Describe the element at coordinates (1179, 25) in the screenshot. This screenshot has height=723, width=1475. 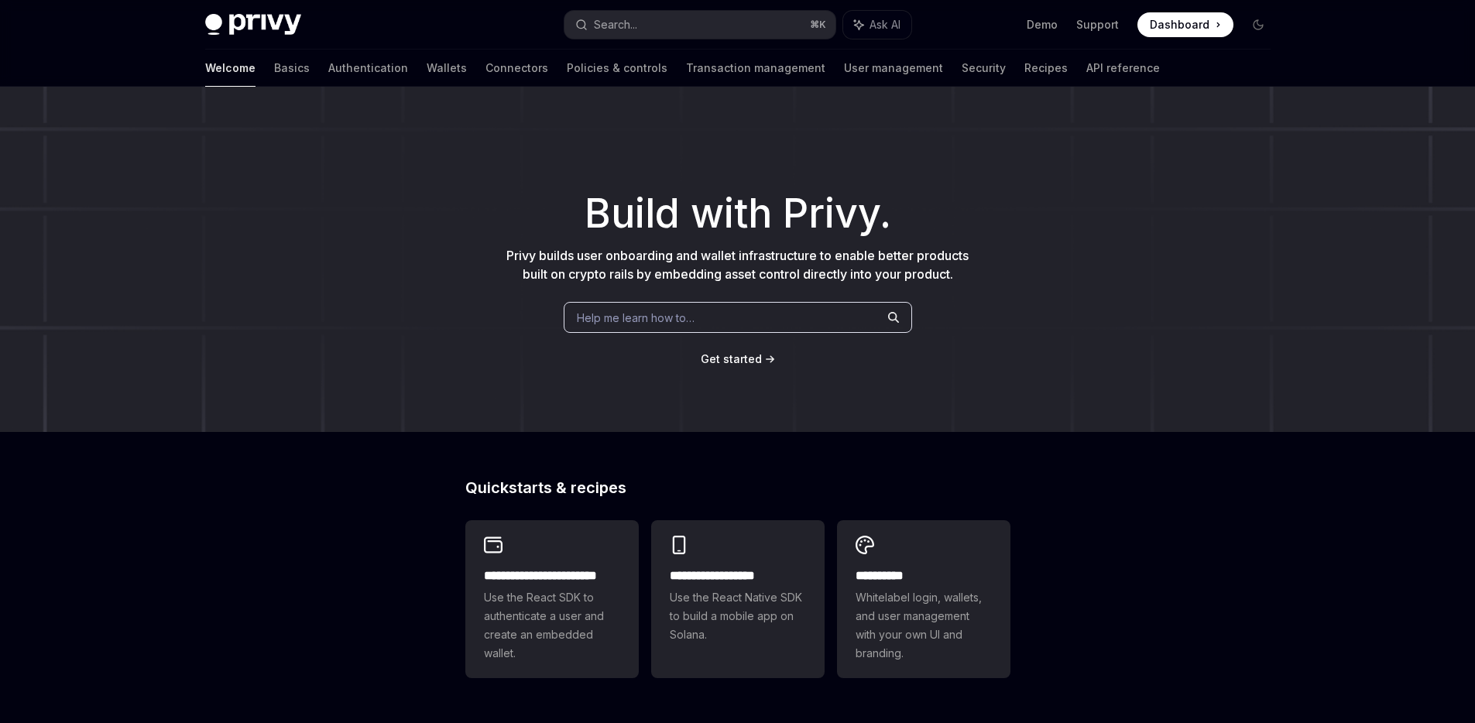
I see `span: Dashboard` at that location.